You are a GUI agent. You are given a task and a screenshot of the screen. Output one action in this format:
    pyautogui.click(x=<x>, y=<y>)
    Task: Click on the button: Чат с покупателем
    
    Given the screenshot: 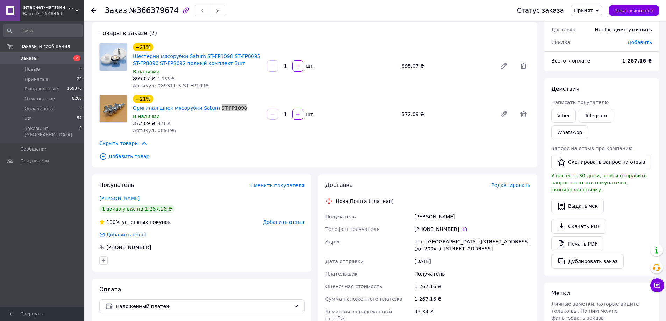 What is the action you would take?
    pyautogui.click(x=657, y=285)
    